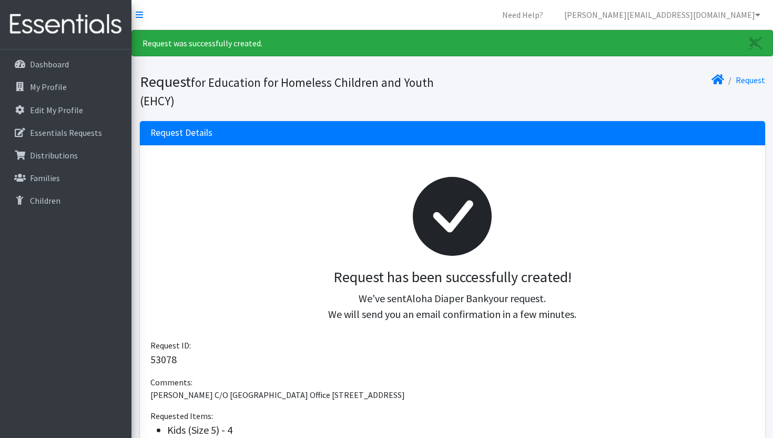 Image resolution: width=773 pixels, height=438 pixels. I want to click on a: Children, so click(66, 200).